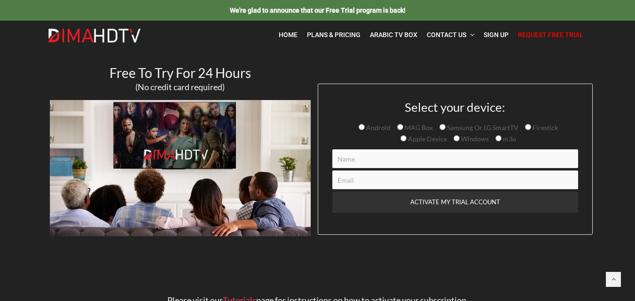  Describe the element at coordinates (400, 127) in the screenshot. I see `input: MAG Box` at that location.